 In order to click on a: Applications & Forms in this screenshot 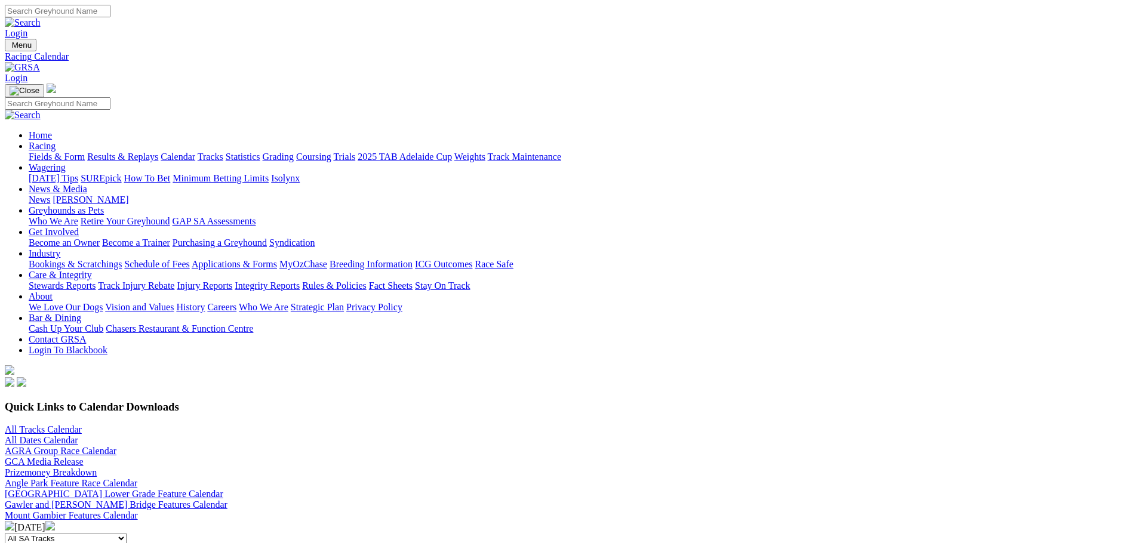, I will do `click(234, 264)`.